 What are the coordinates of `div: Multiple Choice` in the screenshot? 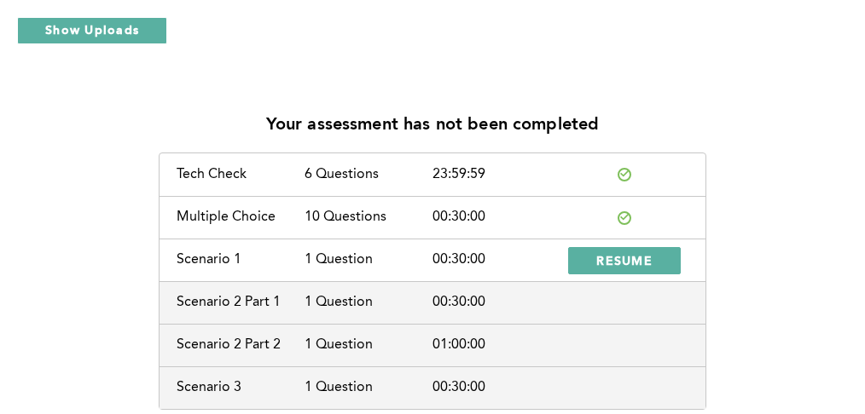 It's located at (240, 217).